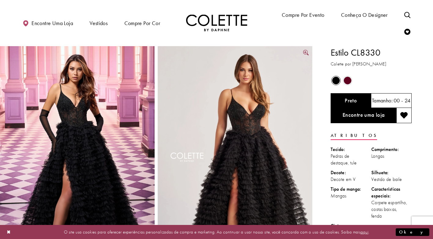 The height and width of the screenshot is (239, 433). I want to click on p: O site usa cookies para oferecer experiências personalizadas de compra e marketing. Ao continuar ..., so click(217, 232).